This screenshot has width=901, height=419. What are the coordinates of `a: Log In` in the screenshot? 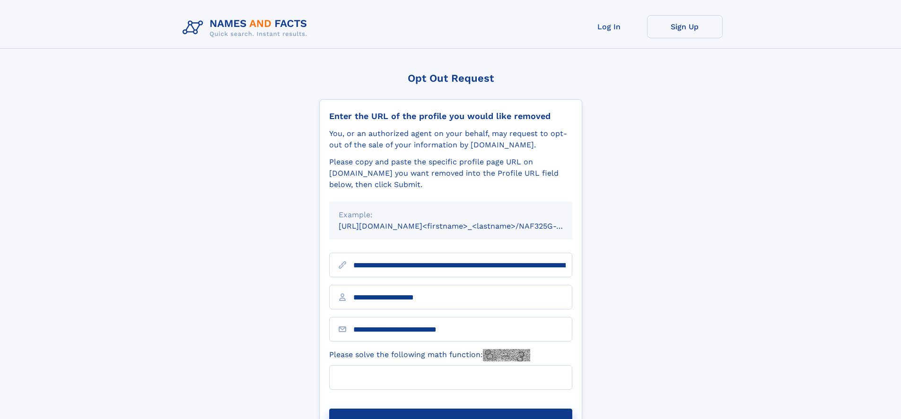 It's located at (609, 26).